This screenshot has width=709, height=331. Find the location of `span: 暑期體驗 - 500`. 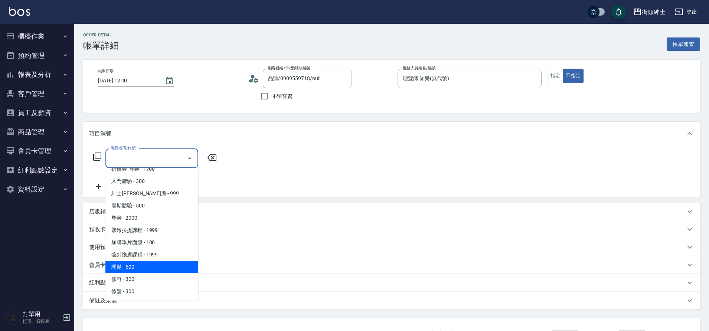

span: 暑期體驗 - 500 is located at coordinates (152, 206).